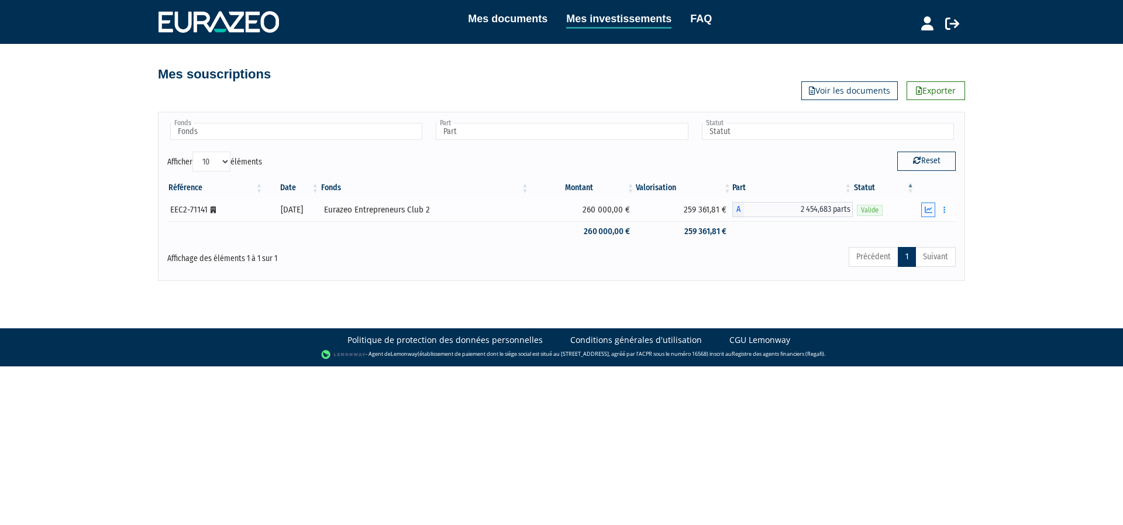  Describe the element at coordinates (870, 210) in the screenshot. I see `span: Valide` at that location.